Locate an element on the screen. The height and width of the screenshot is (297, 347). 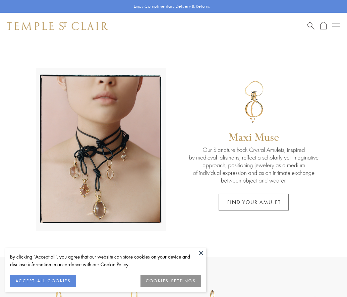
p: Enjoy Complimentary Delivery & Returns is located at coordinates (171, 6).